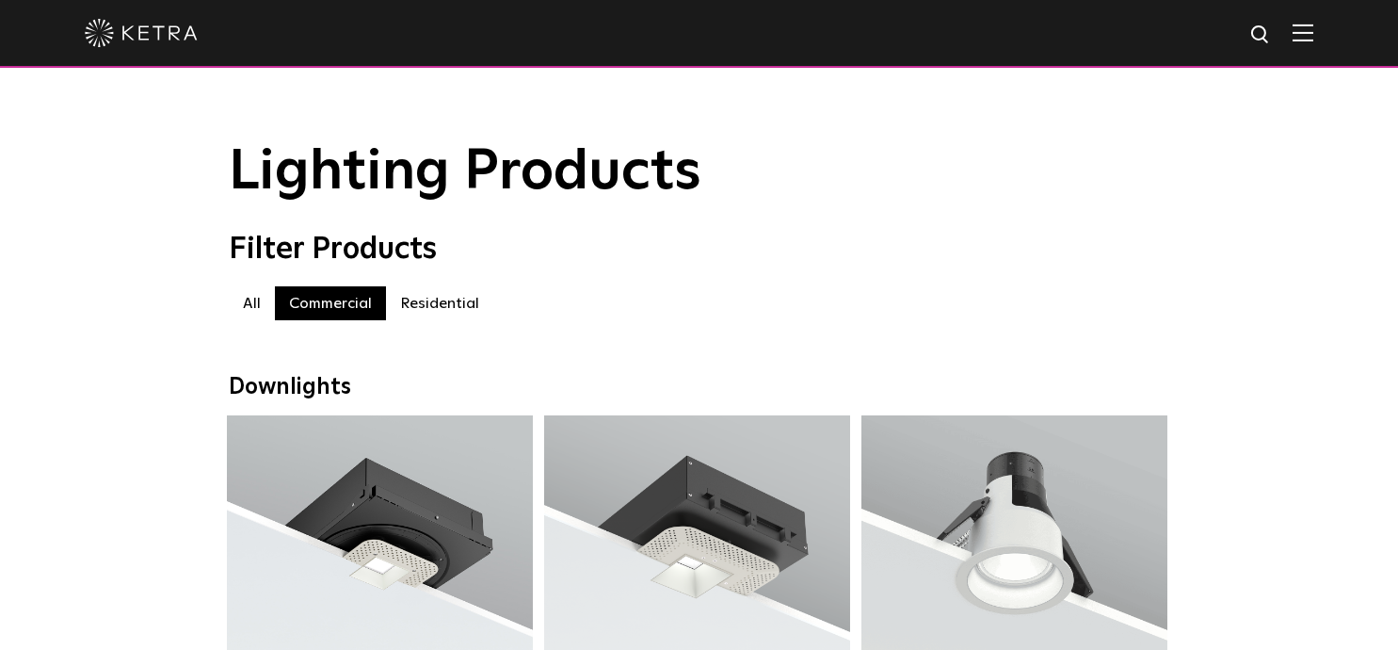 The height and width of the screenshot is (650, 1398). What do you see at coordinates (1303, 32) in the screenshot?
I see `img: Hamburger%20Nav.svg` at bounding box center [1303, 32].